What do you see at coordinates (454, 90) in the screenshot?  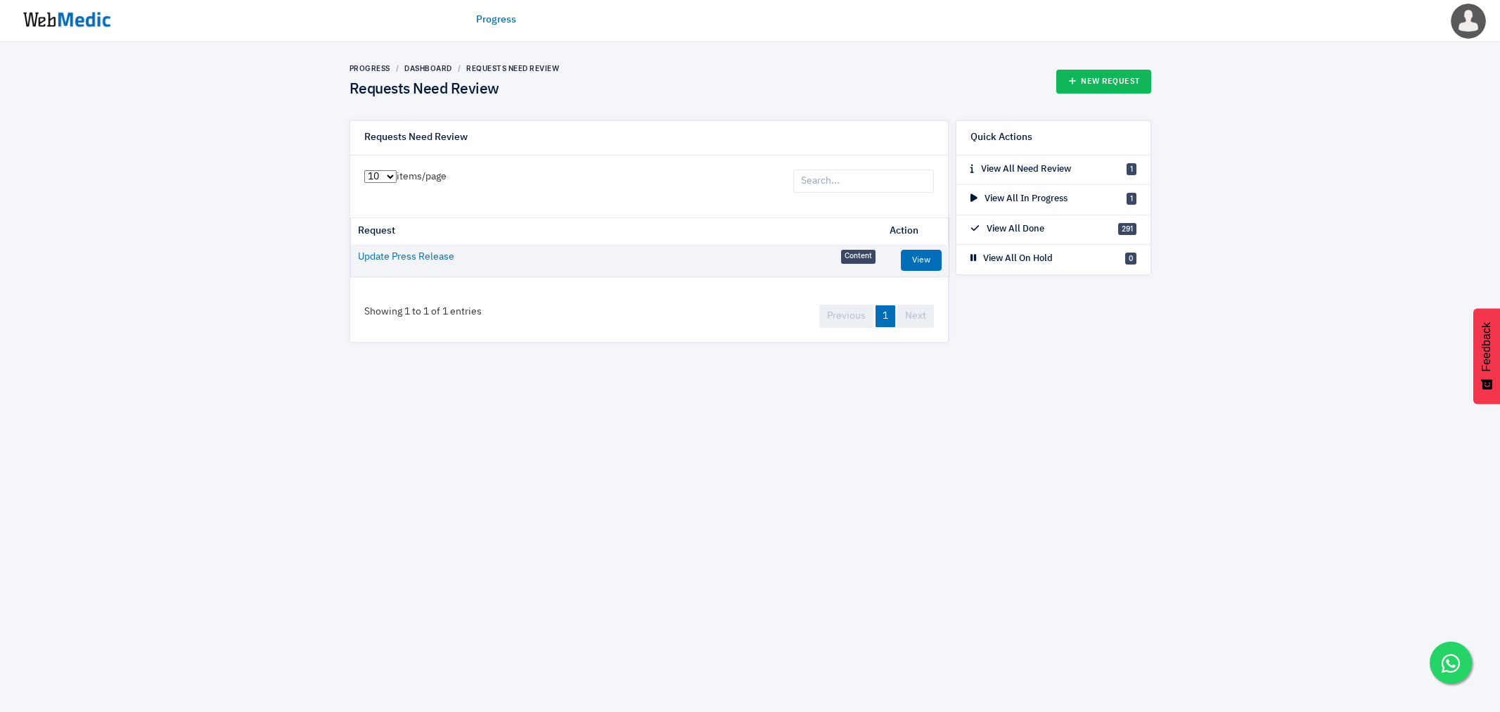 I see `h4: Requests Need Review` at bounding box center [454, 90].